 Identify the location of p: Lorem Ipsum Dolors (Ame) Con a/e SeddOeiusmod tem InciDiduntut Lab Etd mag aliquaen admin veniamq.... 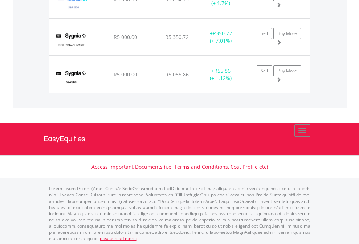
(180, 213).